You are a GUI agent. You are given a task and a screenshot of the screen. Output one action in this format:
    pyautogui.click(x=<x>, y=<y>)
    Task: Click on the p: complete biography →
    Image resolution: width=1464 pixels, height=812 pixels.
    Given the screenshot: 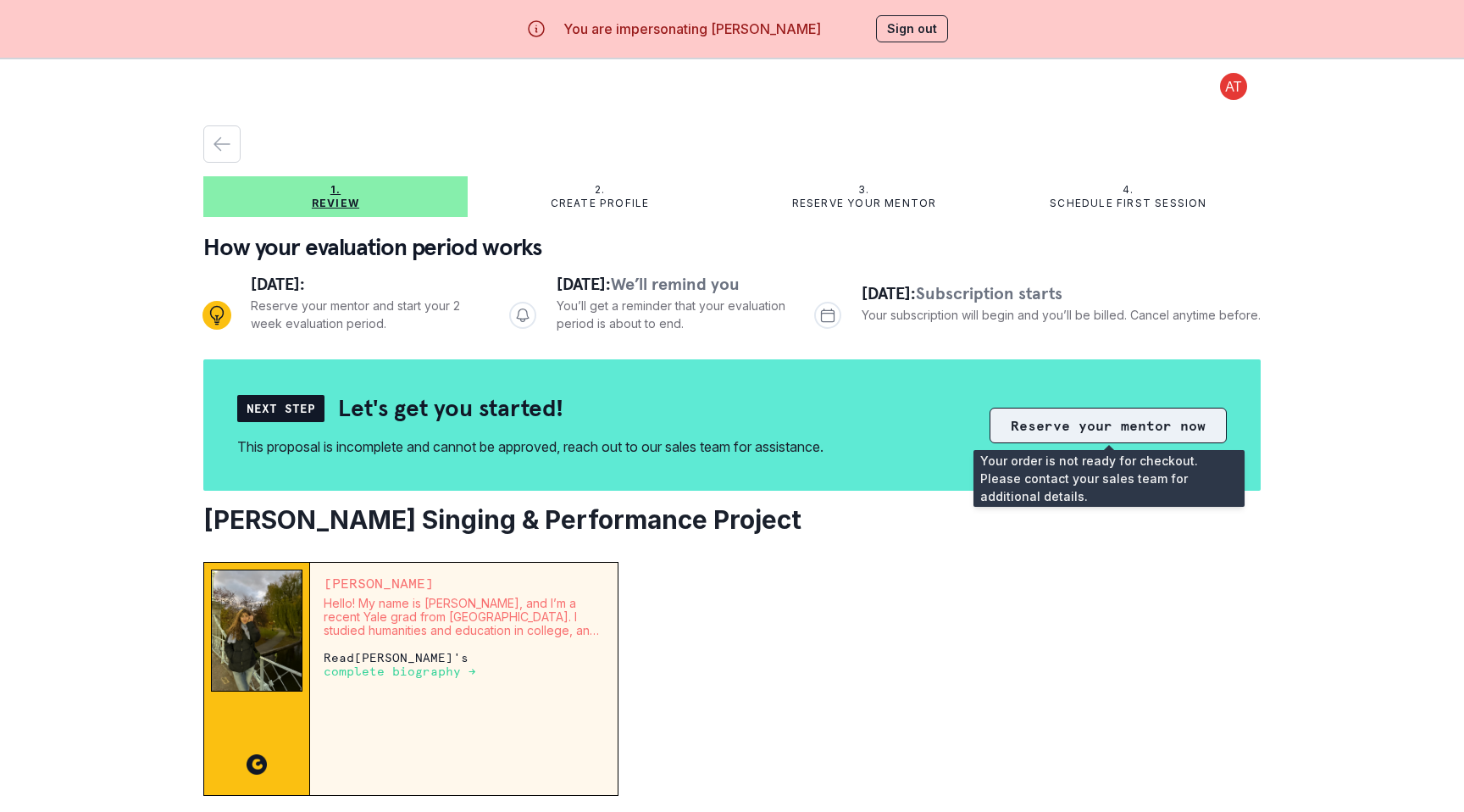 What is the action you would take?
    pyautogui.click(x=400, y=671)
    